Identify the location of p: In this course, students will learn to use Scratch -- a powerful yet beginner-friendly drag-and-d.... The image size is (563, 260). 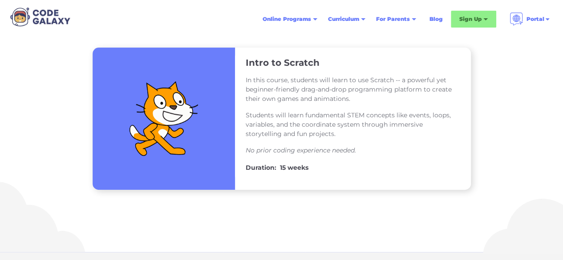
(353, 89).